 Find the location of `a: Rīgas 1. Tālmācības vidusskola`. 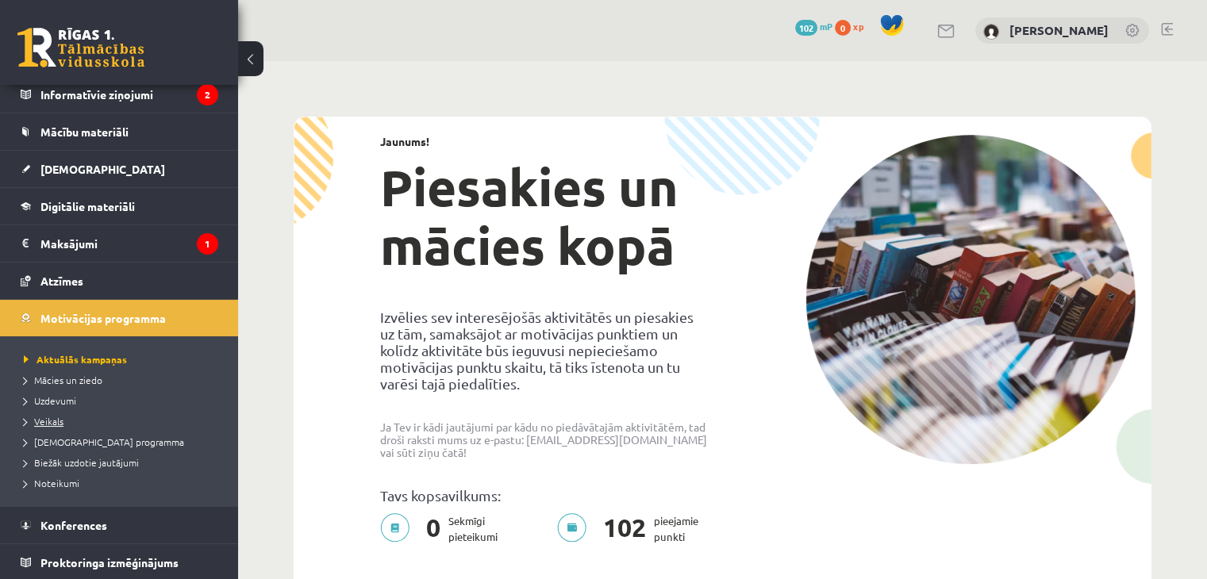

a: Rīgas 1. Tālmācības vidusskola is located at coordinates (81, 48).